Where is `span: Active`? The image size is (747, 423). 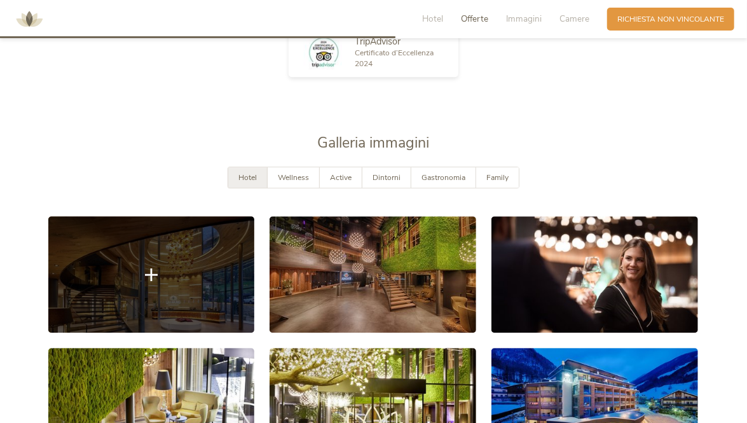
span: Active is located at coordinates (341, 177).